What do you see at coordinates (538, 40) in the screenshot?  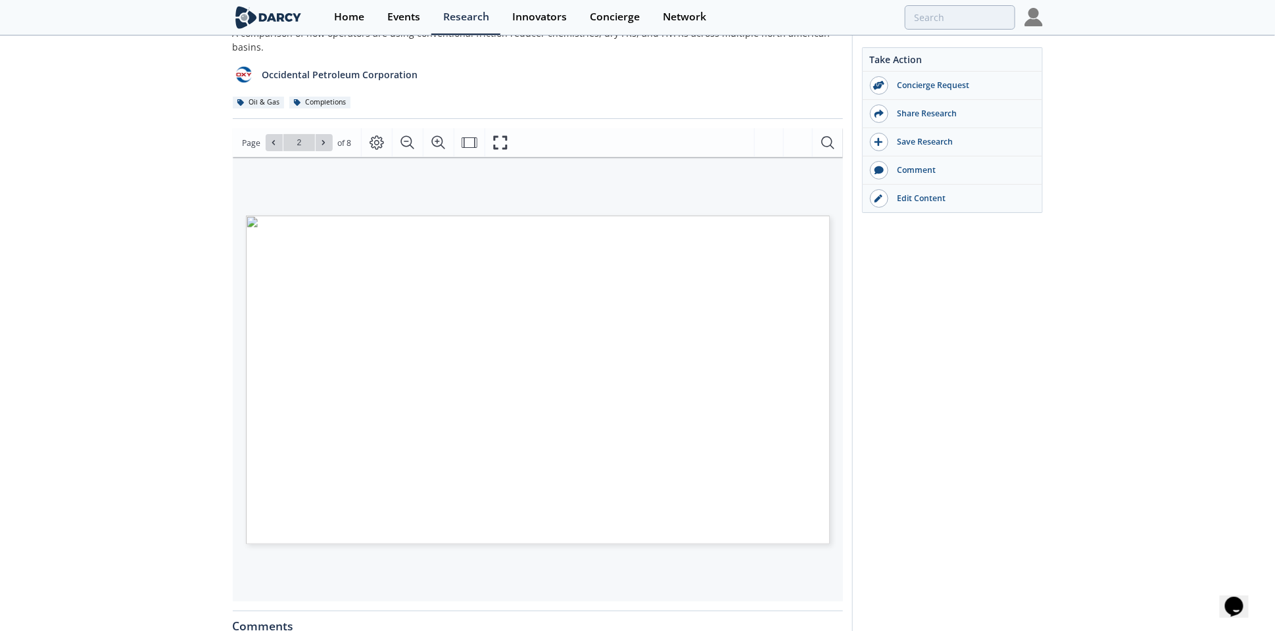 I see `div: A comparison of how operators are using conventional friction reducer chemistries, dry FRs, and H...` at bounding box center [538, 40].